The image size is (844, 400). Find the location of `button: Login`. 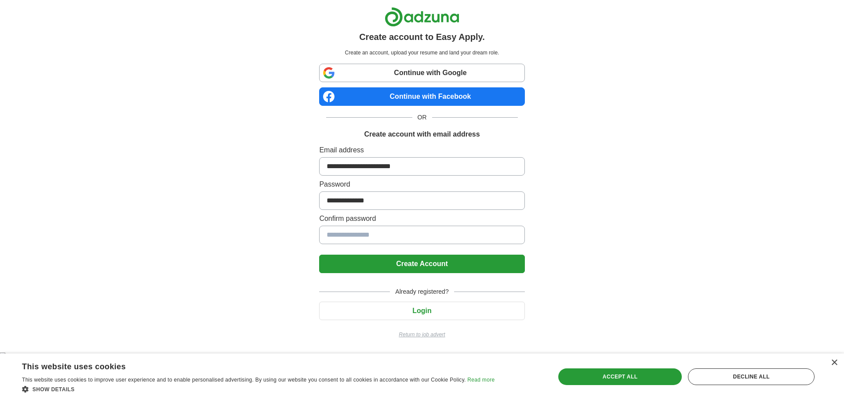

button: Login is located at coordinates (422, 311).